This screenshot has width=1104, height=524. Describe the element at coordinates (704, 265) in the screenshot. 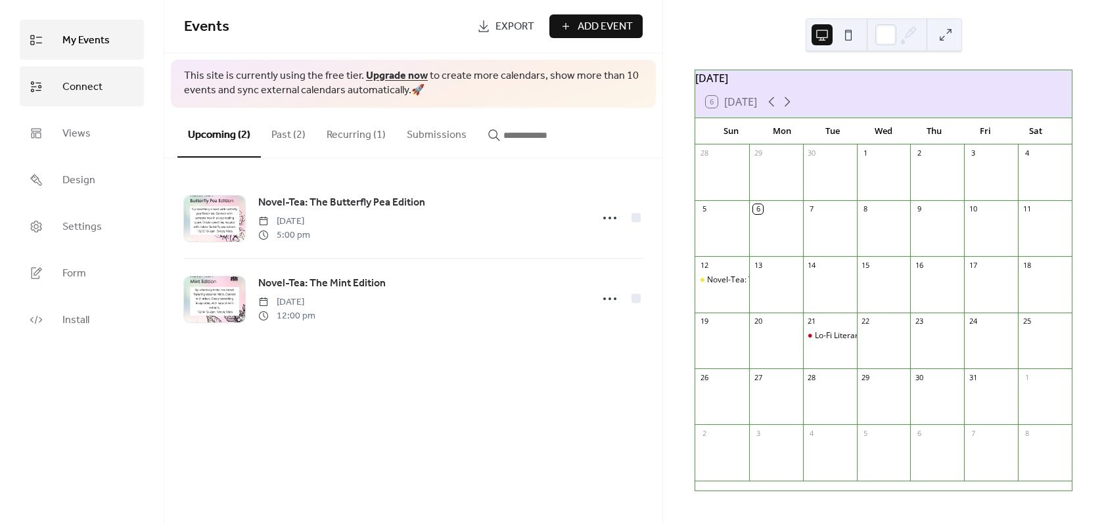

I see `div: 12` at that location.